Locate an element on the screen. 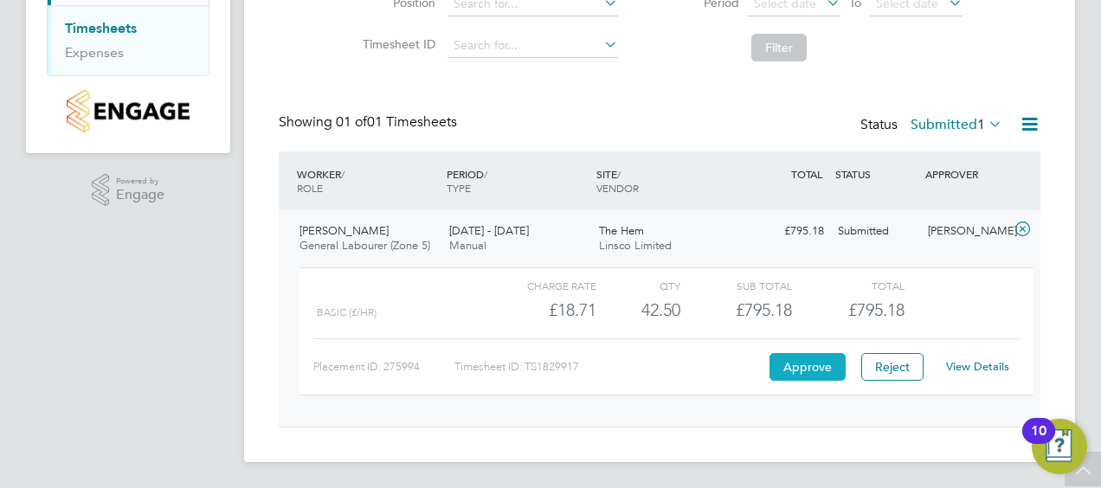 This screenshot has width=1101, height=488. div: Timesheet ID: TS1829917 is located at coordinates (609, 367).